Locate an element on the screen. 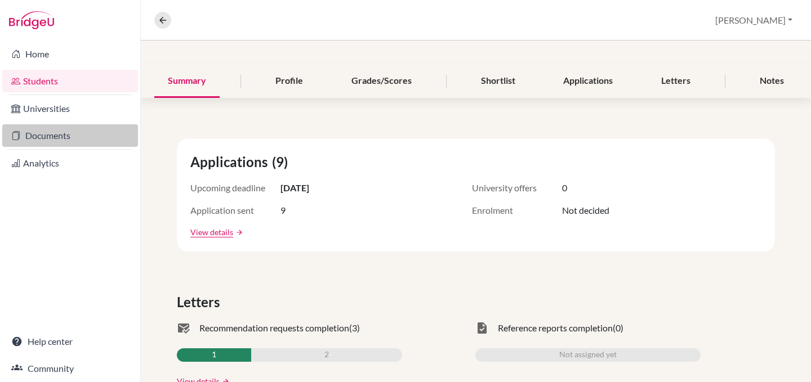  span: Reference reports completion is located at coordinates (555, 328).